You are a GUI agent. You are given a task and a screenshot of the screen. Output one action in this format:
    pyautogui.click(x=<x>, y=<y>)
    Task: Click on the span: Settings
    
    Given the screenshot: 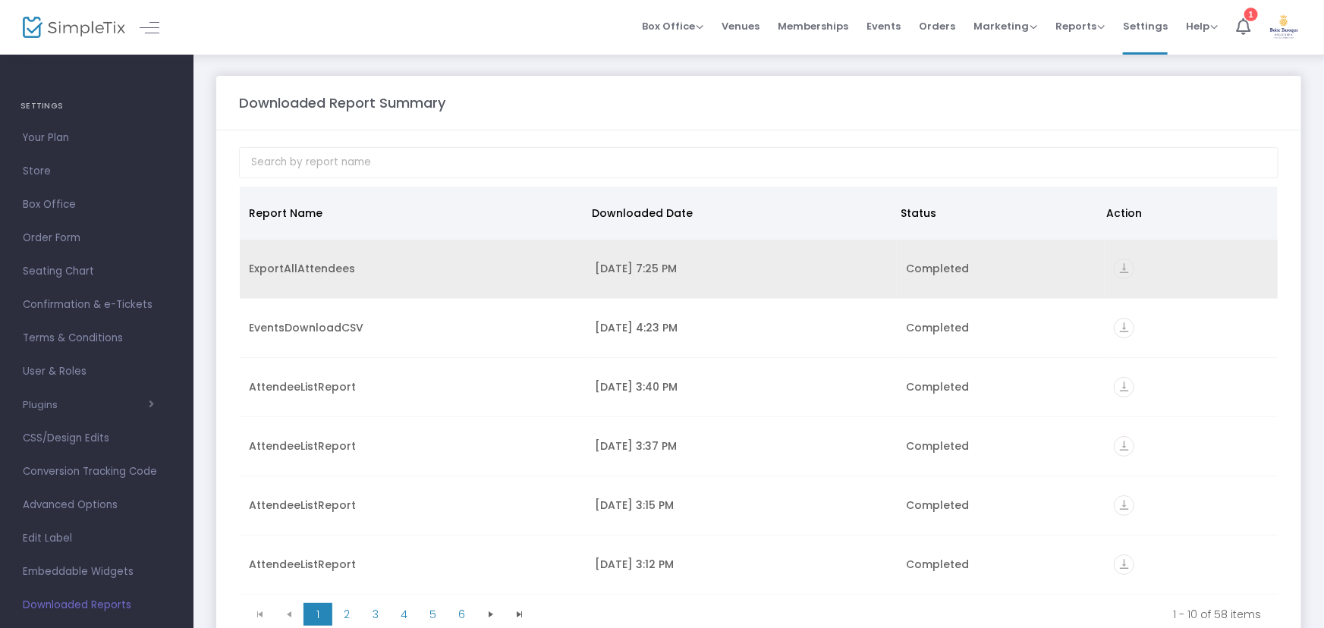 What is the action you would take?
    pyautogui.click(x=1145, y=26)
    